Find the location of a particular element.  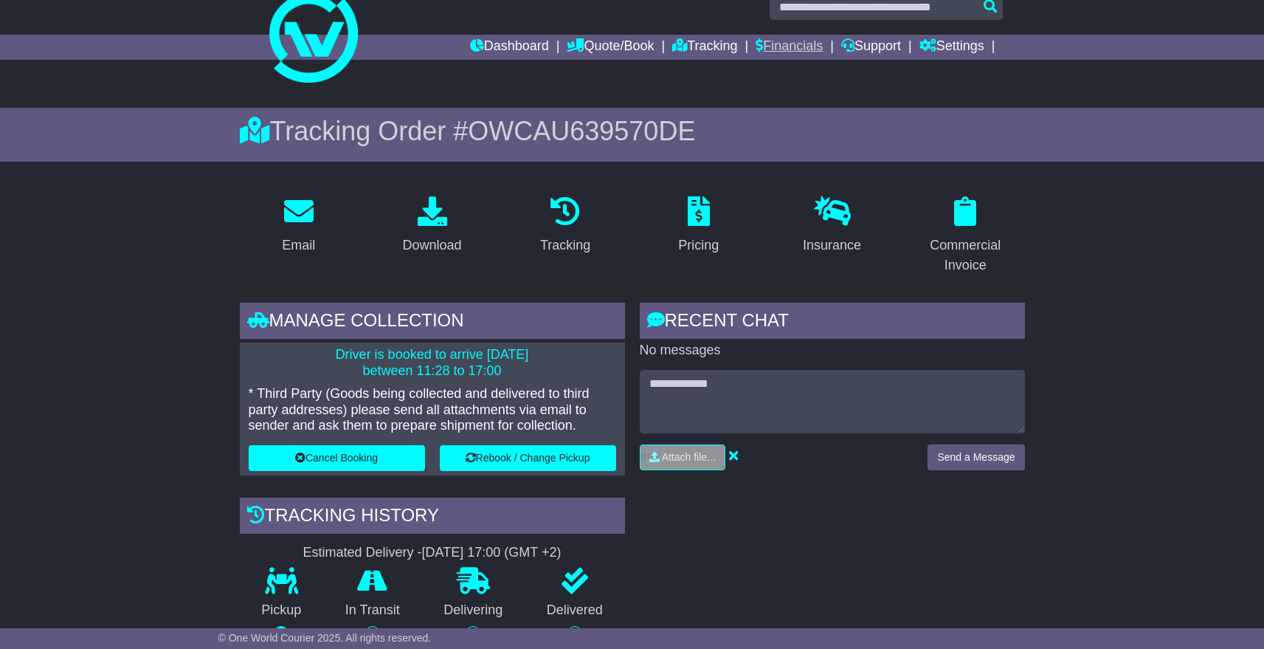

a: Pricing is located at coordinates (698, 226).